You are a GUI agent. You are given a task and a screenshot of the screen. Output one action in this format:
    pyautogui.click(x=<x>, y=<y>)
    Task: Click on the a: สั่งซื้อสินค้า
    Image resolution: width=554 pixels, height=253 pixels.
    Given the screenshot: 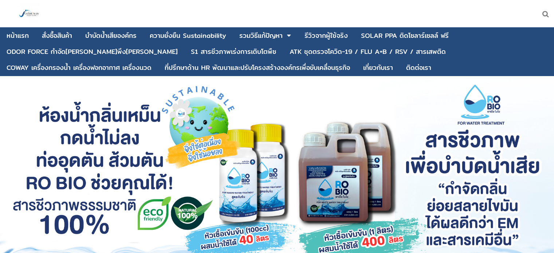 What is the action you would take?
    pyautogui.click(x=57, y=36)
    